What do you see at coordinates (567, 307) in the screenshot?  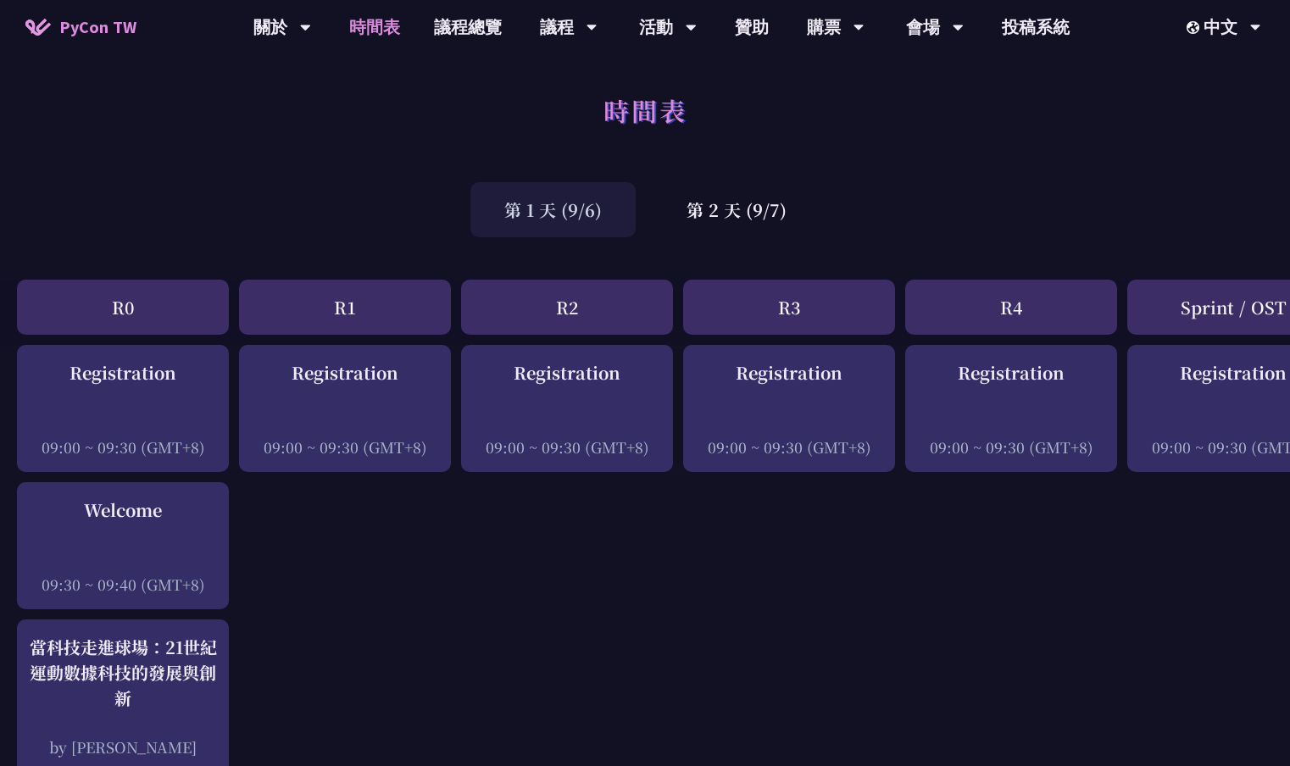 I see `div: R2` at bounding box center [567, 307].